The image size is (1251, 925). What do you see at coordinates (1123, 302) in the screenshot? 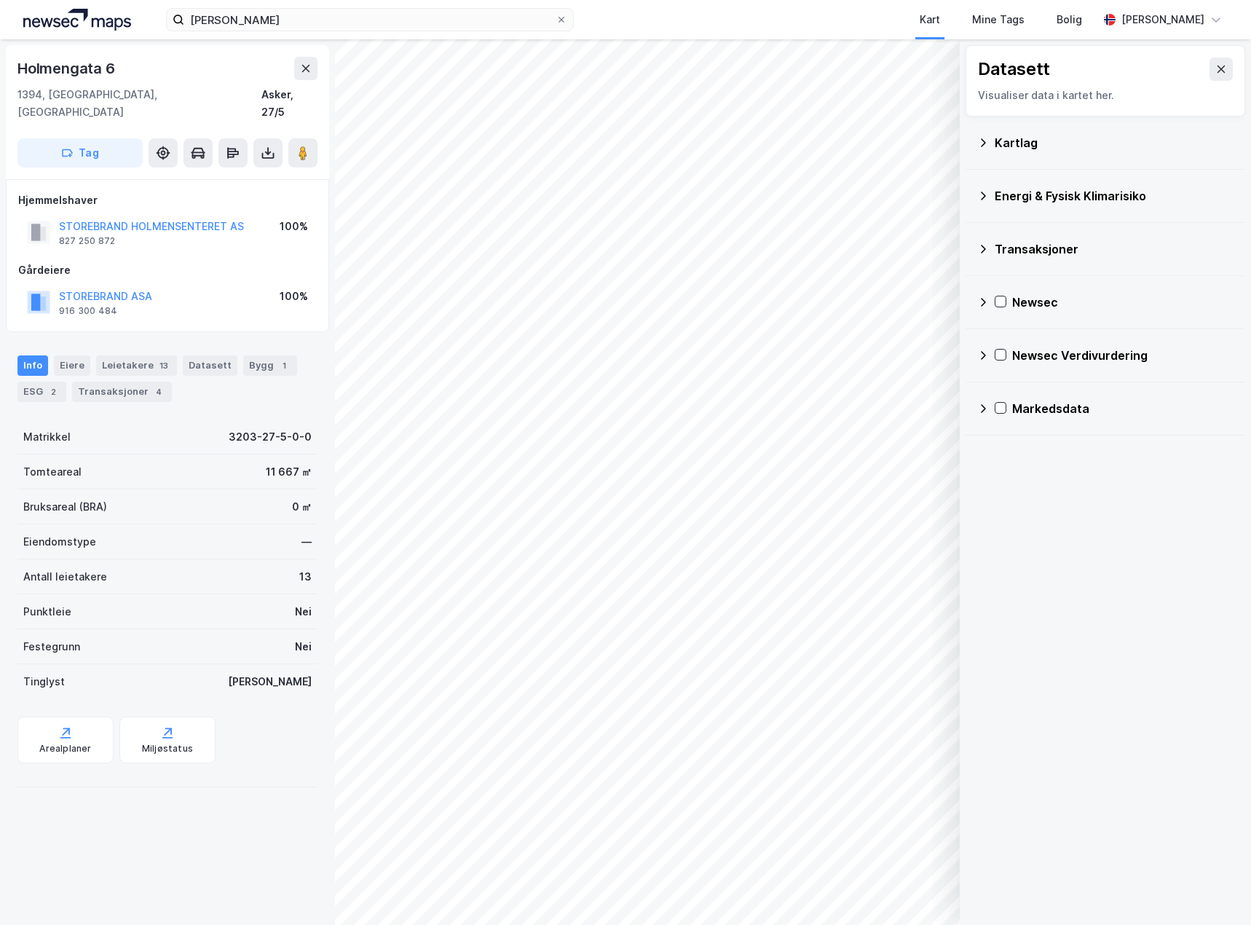
I see `div: Newsec` at bounding box center [1123, 302].